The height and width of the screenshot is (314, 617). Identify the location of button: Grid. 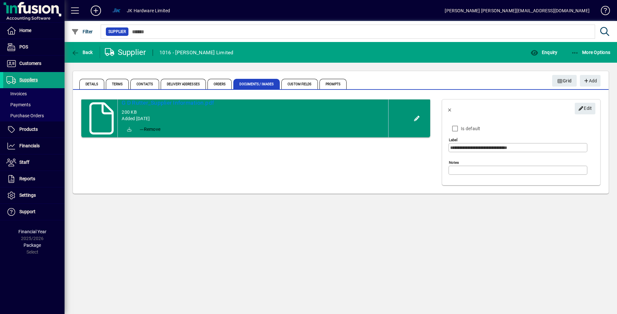
(565, 81).